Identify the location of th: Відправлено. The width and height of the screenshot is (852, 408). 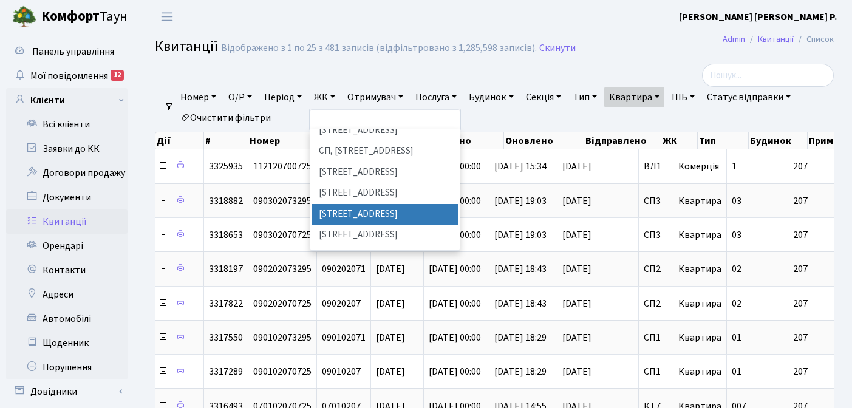
(623, 141).